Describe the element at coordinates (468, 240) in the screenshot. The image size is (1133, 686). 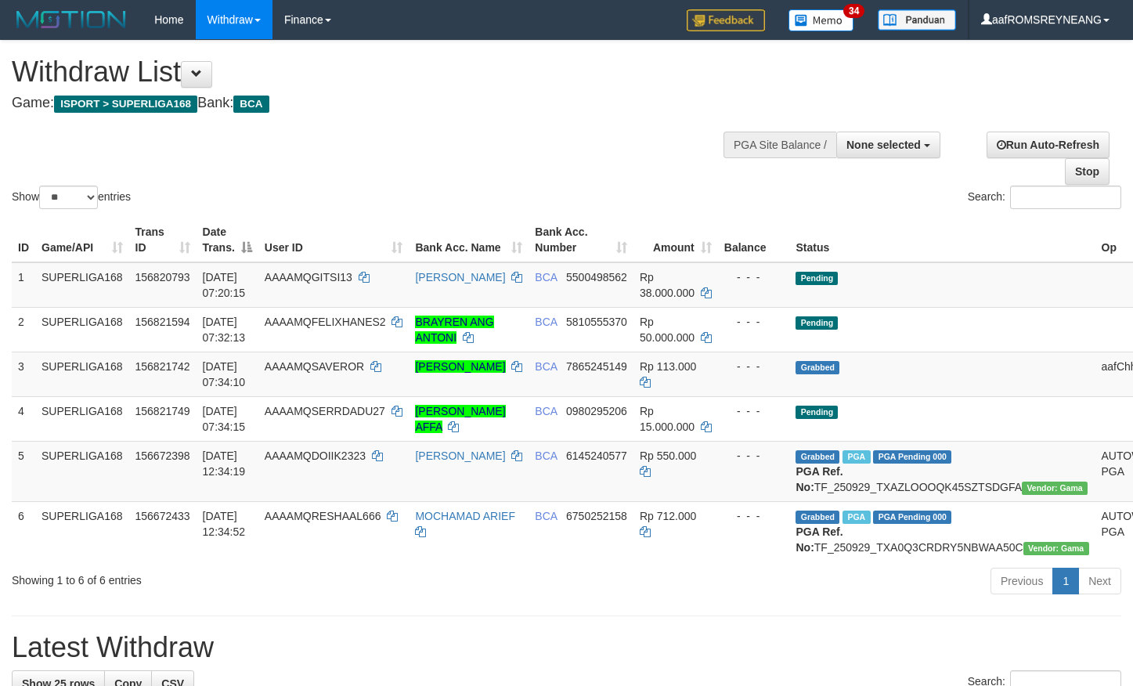
I see `th: Bank Acc. Name: activate to sort column ascending` at that location.